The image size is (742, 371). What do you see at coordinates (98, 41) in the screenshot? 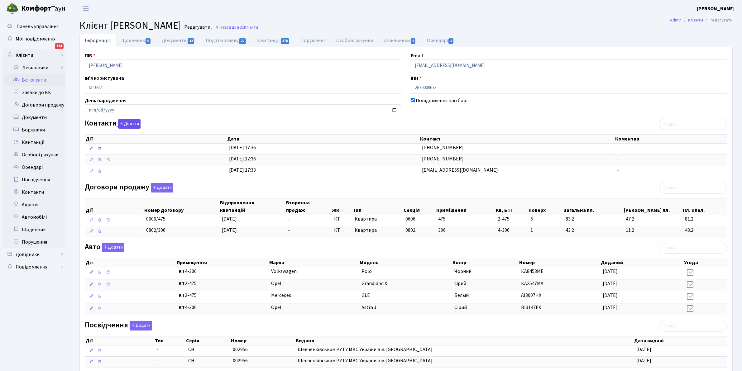
I see `a: Інформація` at bounding box center [98, 41].